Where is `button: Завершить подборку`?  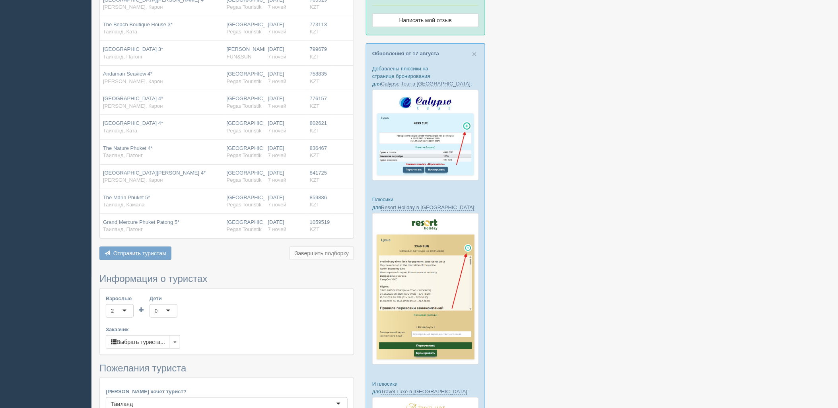
button: Завершить подборку is located at coordinates (322, 253).